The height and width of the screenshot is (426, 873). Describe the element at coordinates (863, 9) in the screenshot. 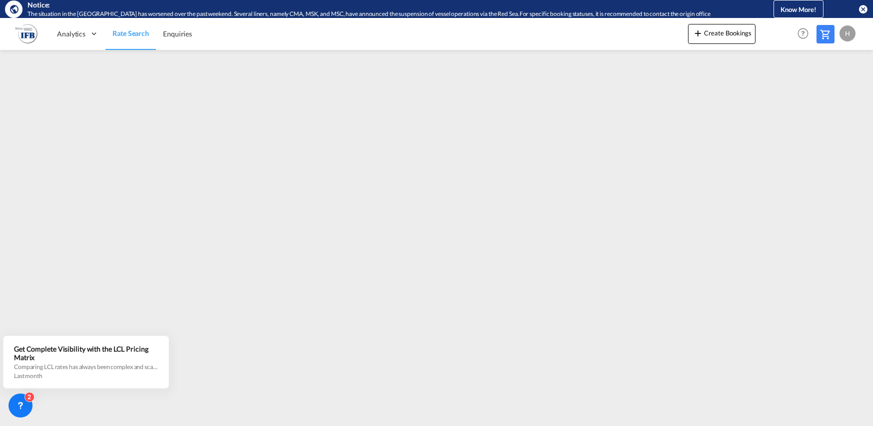

I see `md-icon: icon-close-circle` at that location.